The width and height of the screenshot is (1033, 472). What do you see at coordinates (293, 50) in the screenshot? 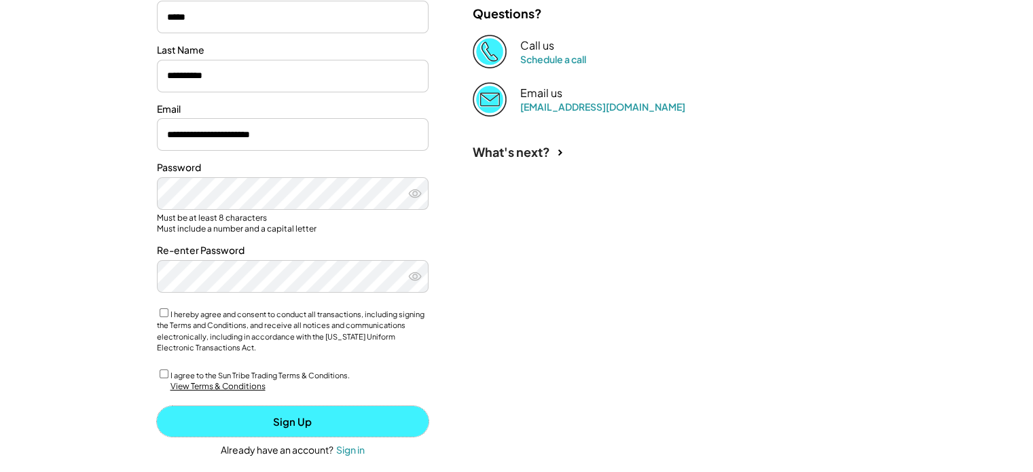
I see `div: Last Name` at bounding box center [293, 50].